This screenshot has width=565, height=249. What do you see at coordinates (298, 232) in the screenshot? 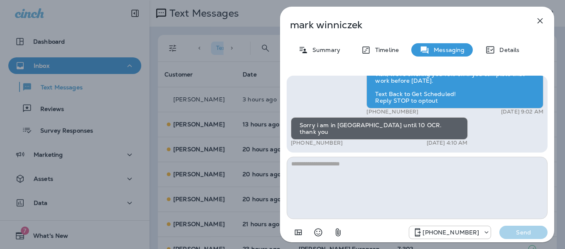
I see `button: Add in a premade template` at bounding box center [298, 232].